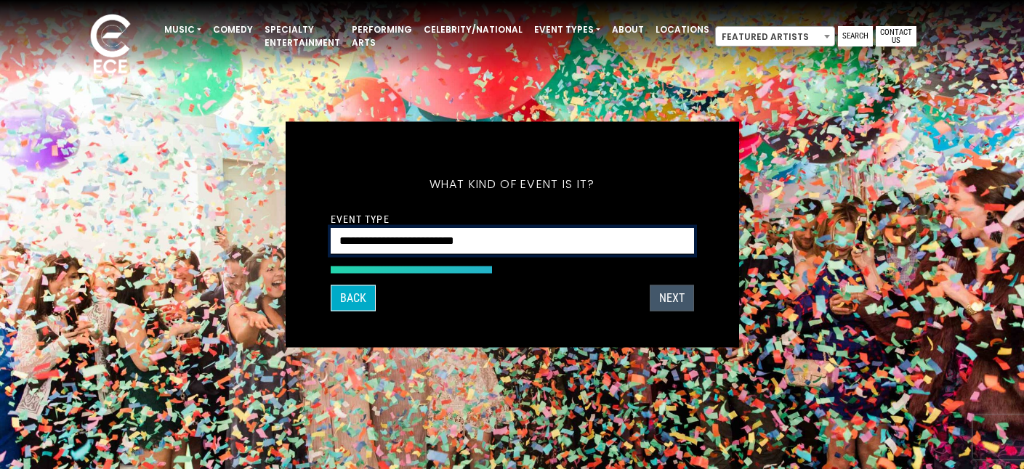 The image size is (1024, 469). I want to click on label: Event Type, so click(360, 219).